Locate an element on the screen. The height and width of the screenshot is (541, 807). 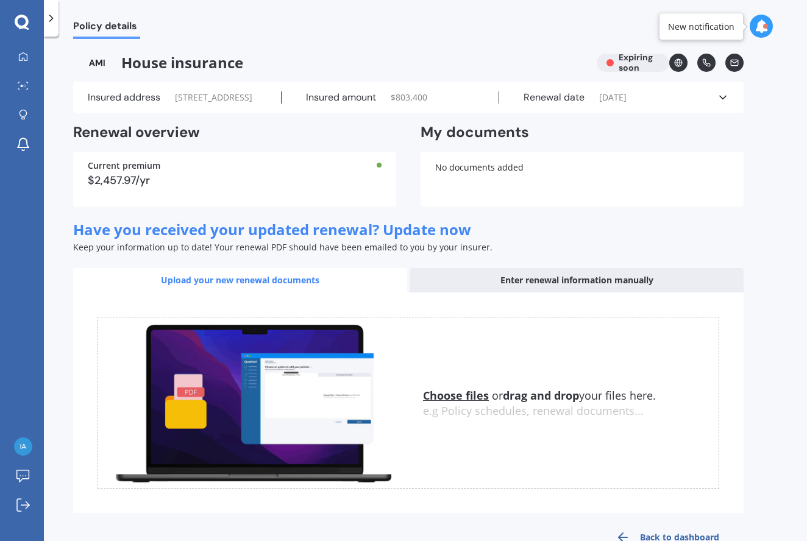
div: Enter renewal information manually is located at coordinates (577, 280).